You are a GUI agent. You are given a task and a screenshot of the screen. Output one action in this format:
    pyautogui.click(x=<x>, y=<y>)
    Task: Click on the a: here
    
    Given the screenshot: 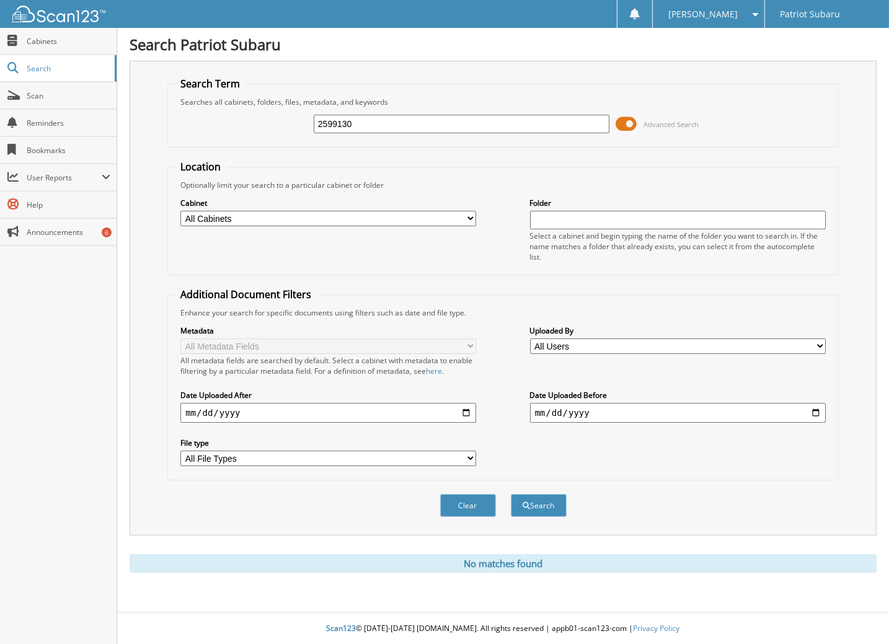 What is the action you would take?
    pyautogui.click(x=434, y=371)
    